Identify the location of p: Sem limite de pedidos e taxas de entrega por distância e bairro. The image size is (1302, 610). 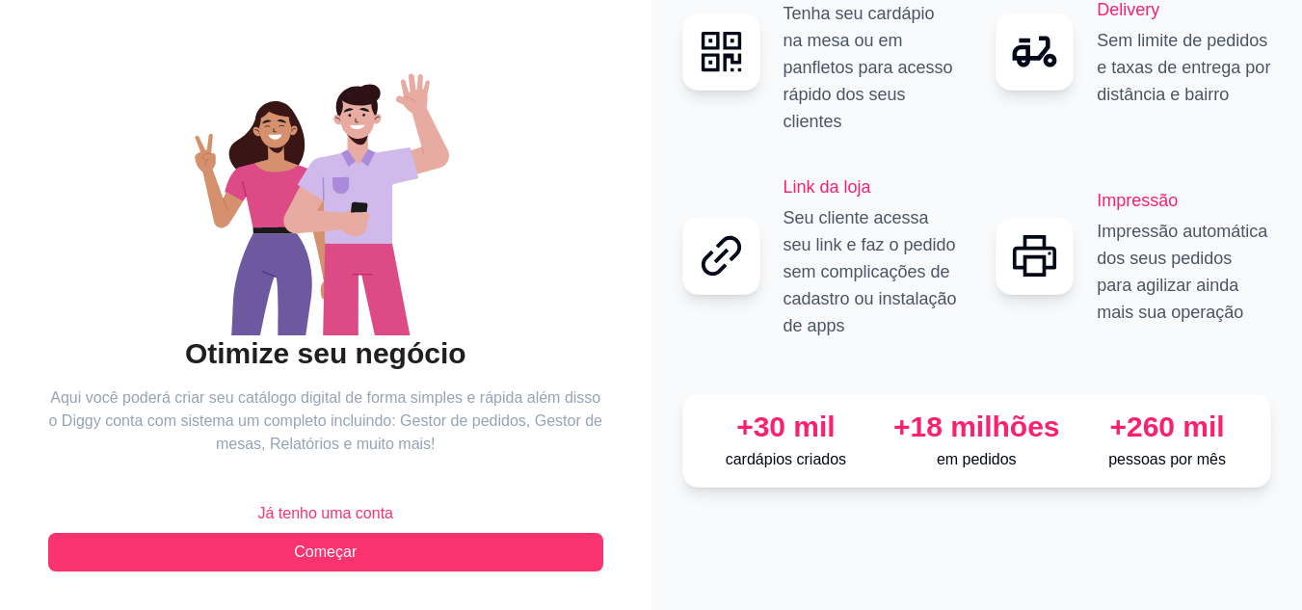
(1183, 67).